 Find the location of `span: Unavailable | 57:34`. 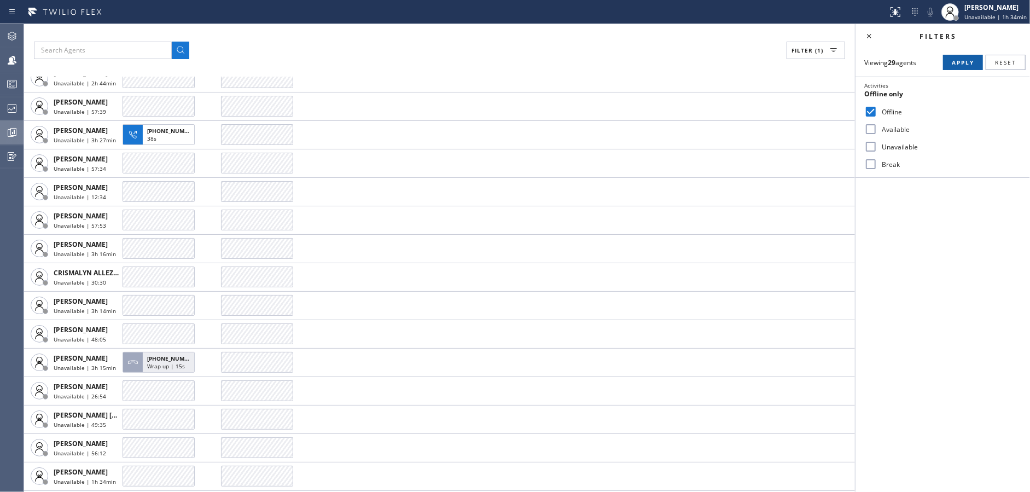

span: Unavailable | 57:34 is located at coordinates (80, 168).